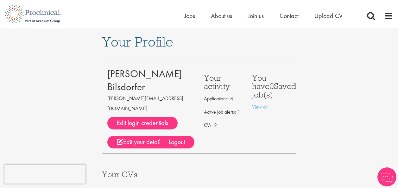  Describe the element at coordinates (328, 16) in the screenshot. I see `a: Upload CV` at that location.